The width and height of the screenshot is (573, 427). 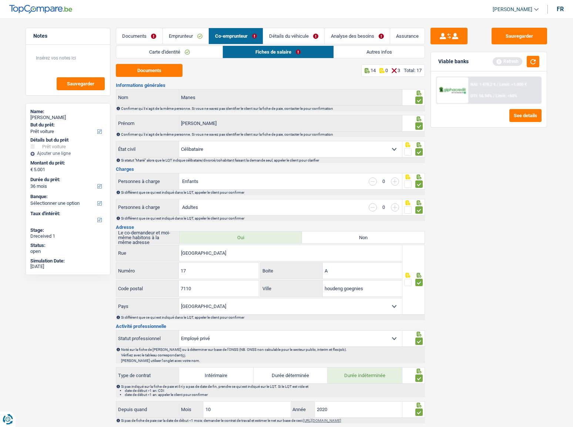 I want to click on div: Simulation Date:, so click(x=68, y=261).